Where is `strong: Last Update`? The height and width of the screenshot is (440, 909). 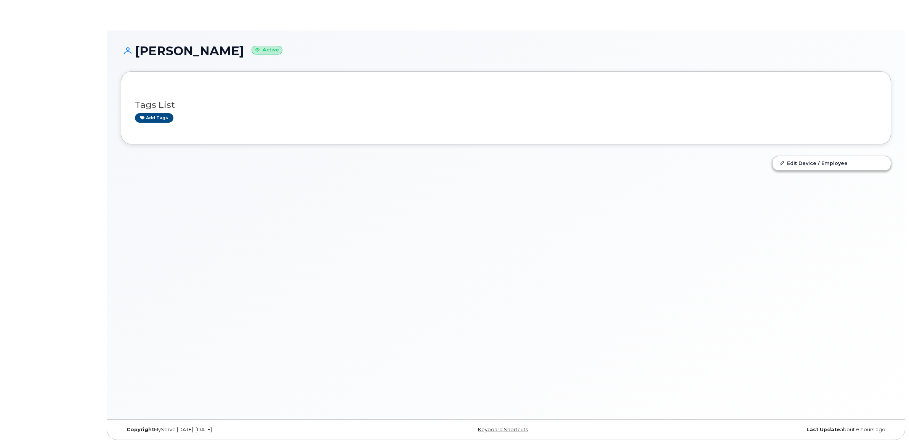 strong: Last Update is located at coordinates (823, 429).